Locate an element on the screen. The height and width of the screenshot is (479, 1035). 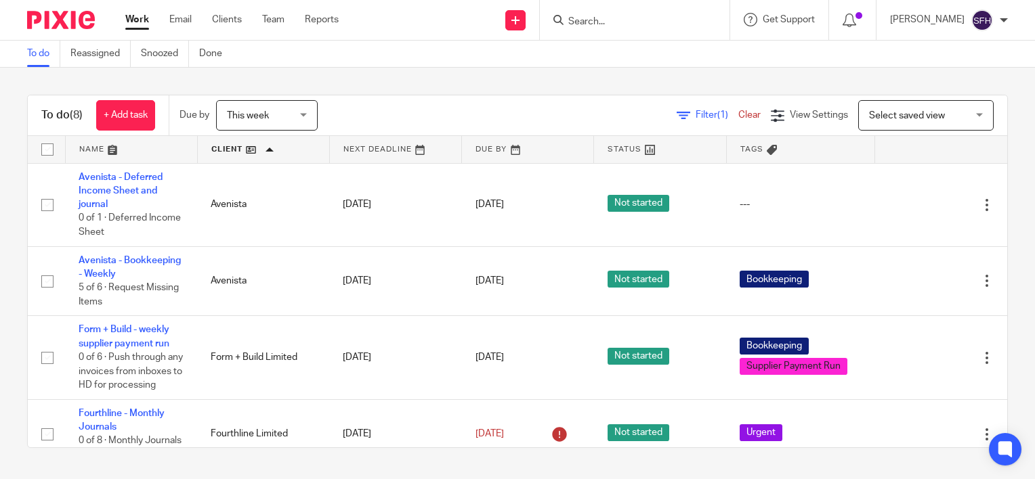
img: Pixie is located at coordinates (61, 20).